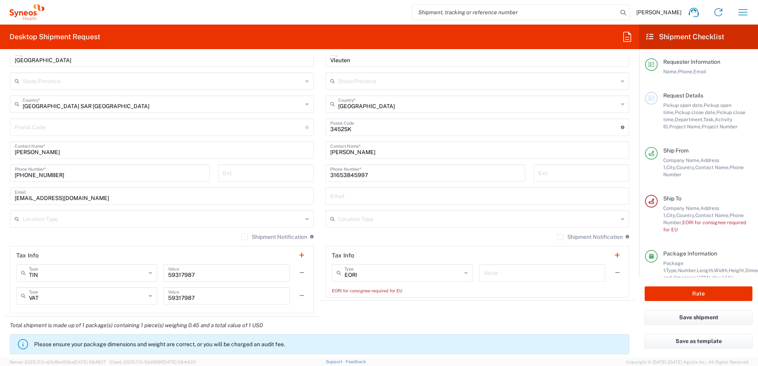  I want to click on p: Please ensure your package dimensions and weight are correct, or you will be charged an audit fee., so click(330, 344).